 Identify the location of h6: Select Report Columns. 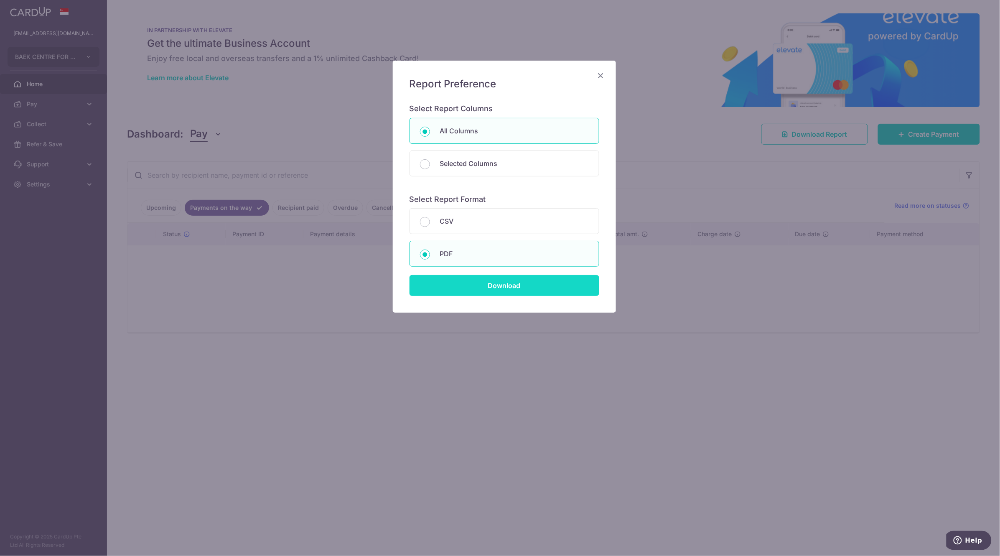
(504, 109).